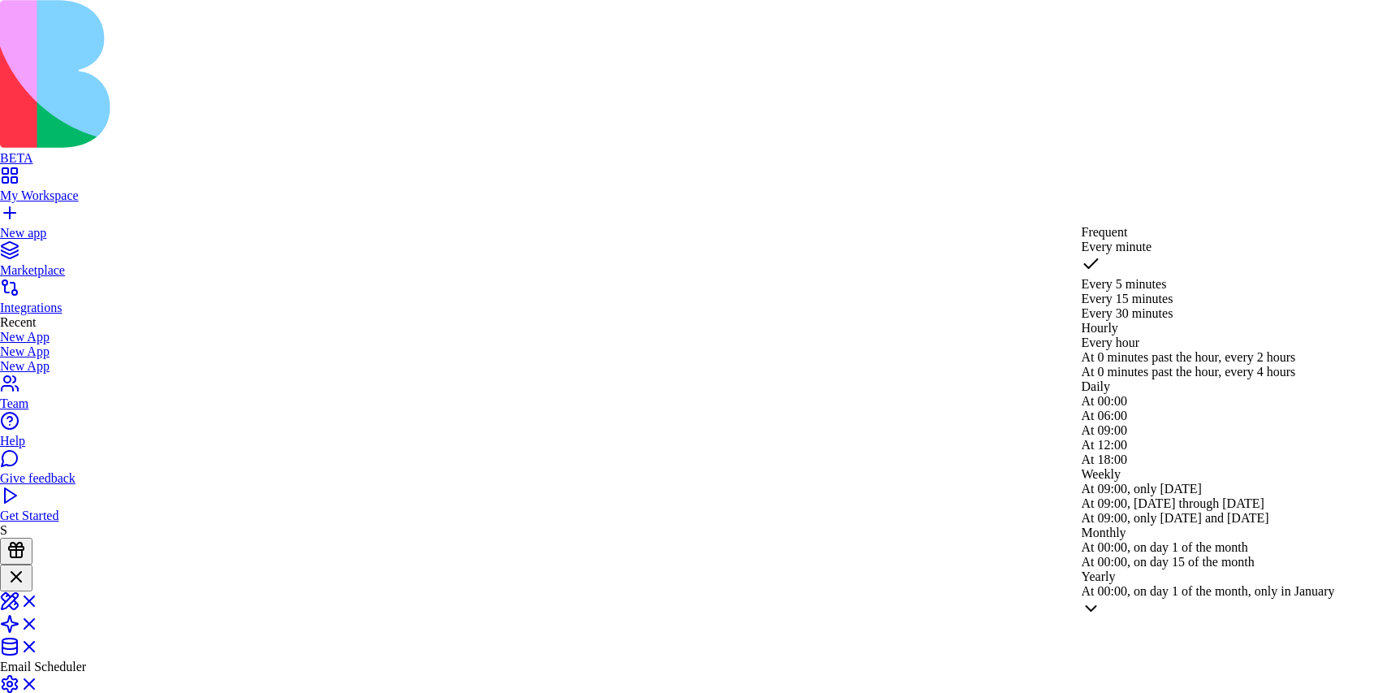 The width and height of the screenshot is (1387, 693). What do you see at coordinates (1104, 459) in the screenshot?
I see `span: At 18:00` at bounding box center [1104, 459].